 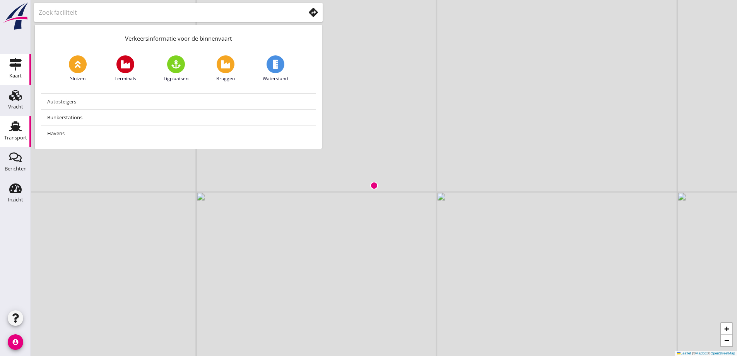 What do you see at coordinates (176, 68) in the screenshot?
I see `a: Ligplaatsen` at bounding box center [176, 68].